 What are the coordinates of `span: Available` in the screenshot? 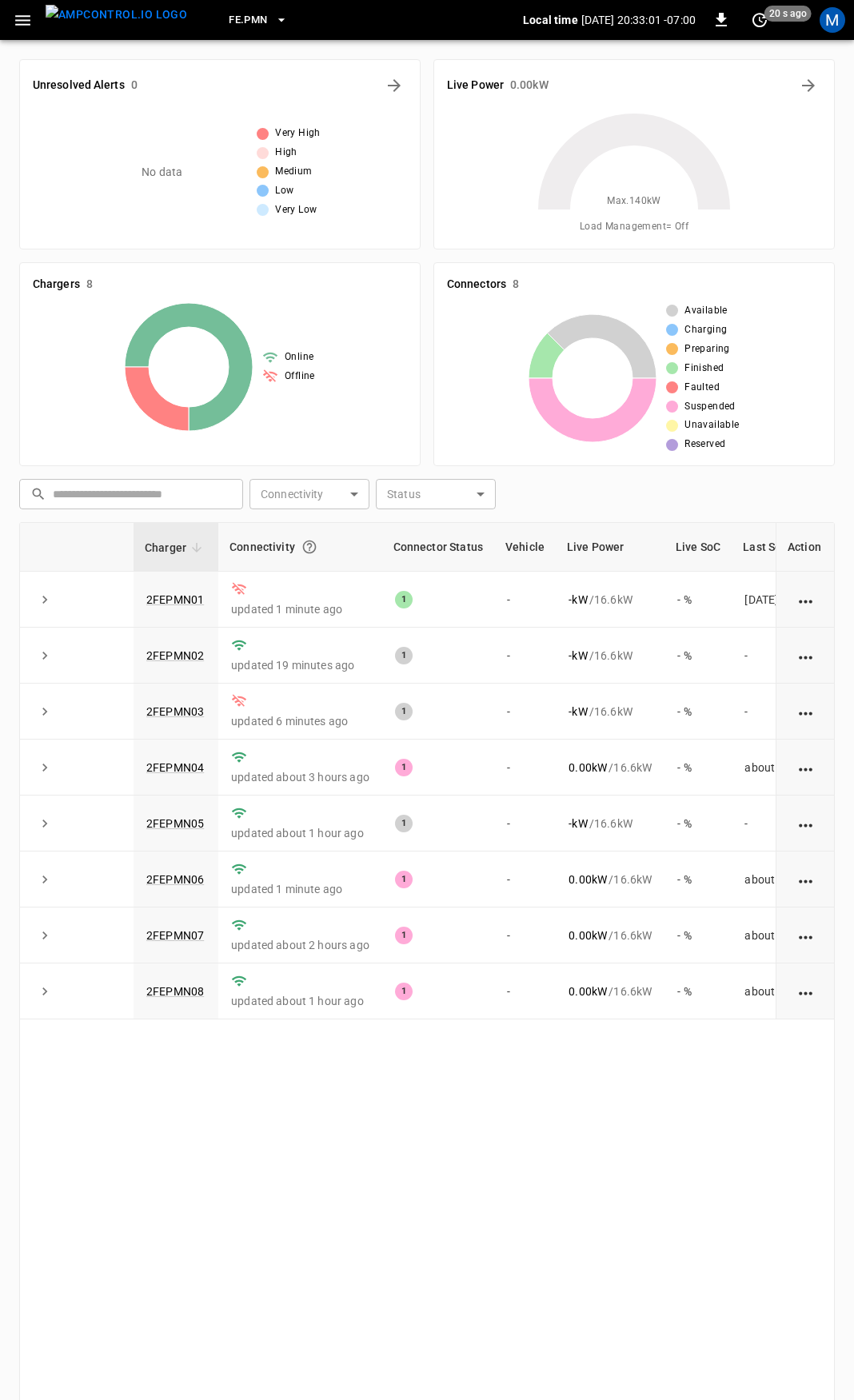 It's located at (706, 311).